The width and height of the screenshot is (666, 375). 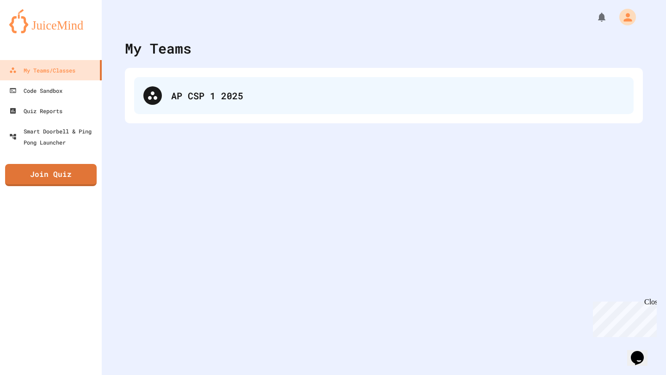 What do you see at coordinates (51, 21) in the screenshot?
I see `img: logo-orange.svg` at bounding box center [51, 21].